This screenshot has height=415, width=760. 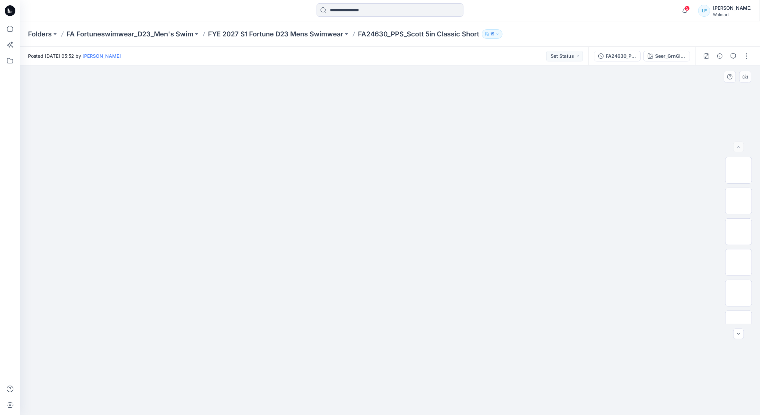 I want to click on a: Folders, so click(x=40, y=34).